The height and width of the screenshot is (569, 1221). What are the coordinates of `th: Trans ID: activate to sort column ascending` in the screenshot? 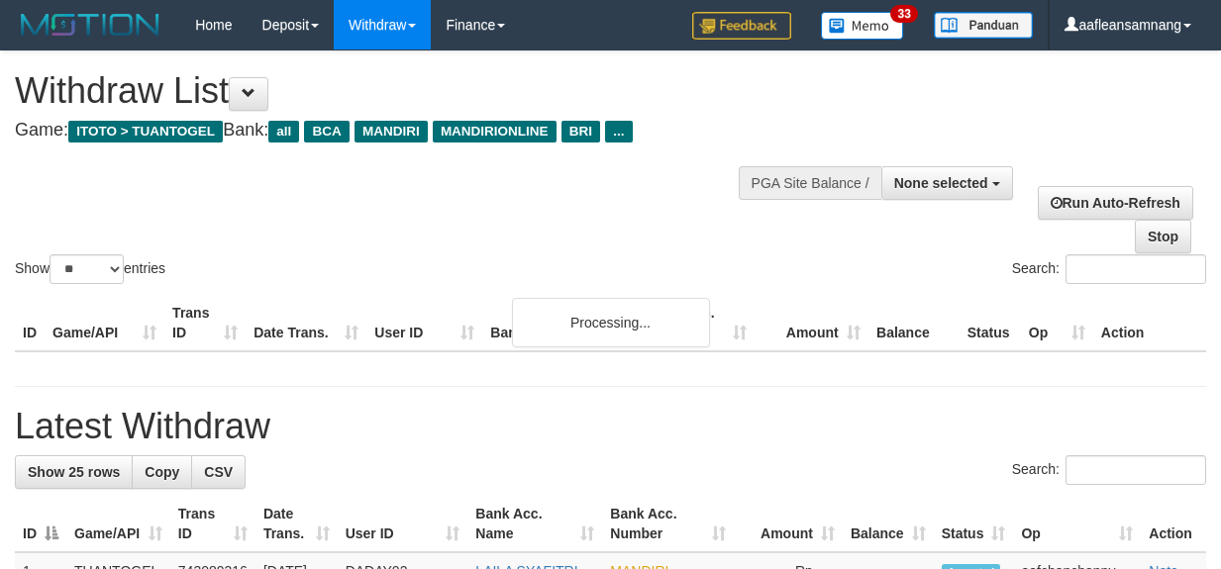 It's located at (213, 524).